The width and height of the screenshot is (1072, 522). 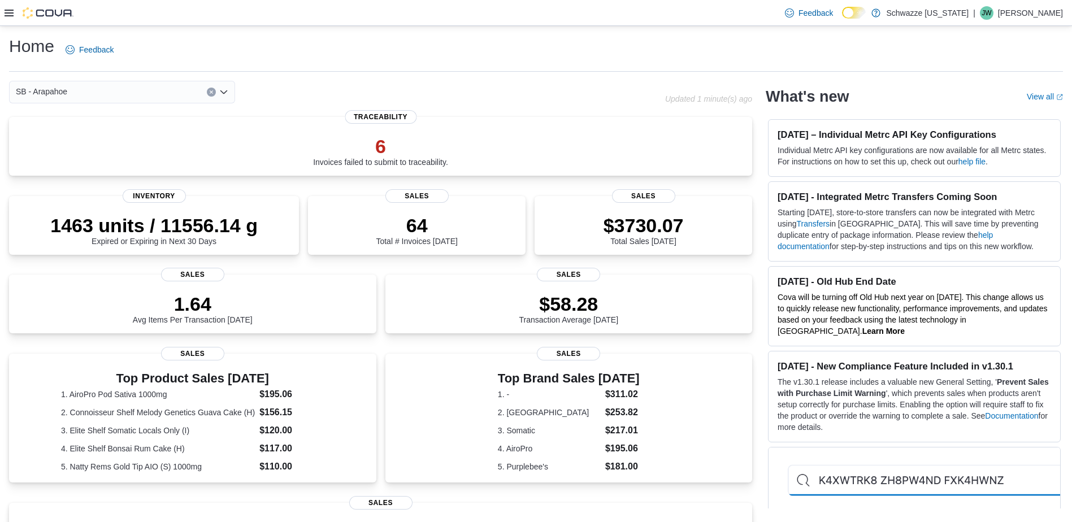 I want to click on dt: 4. AiroPro, so click(x=549, y=449).